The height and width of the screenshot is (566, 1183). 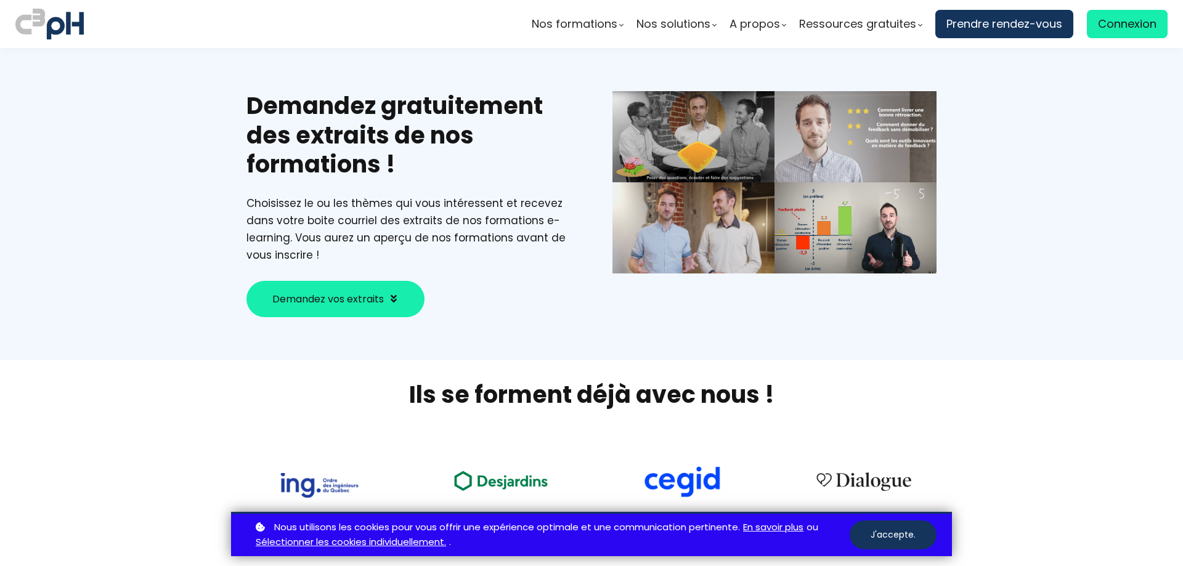 What do you see at coordinates (1127, 24) in the screenshot?
I see `a: Connexion` at bounding box center [1127, 24].